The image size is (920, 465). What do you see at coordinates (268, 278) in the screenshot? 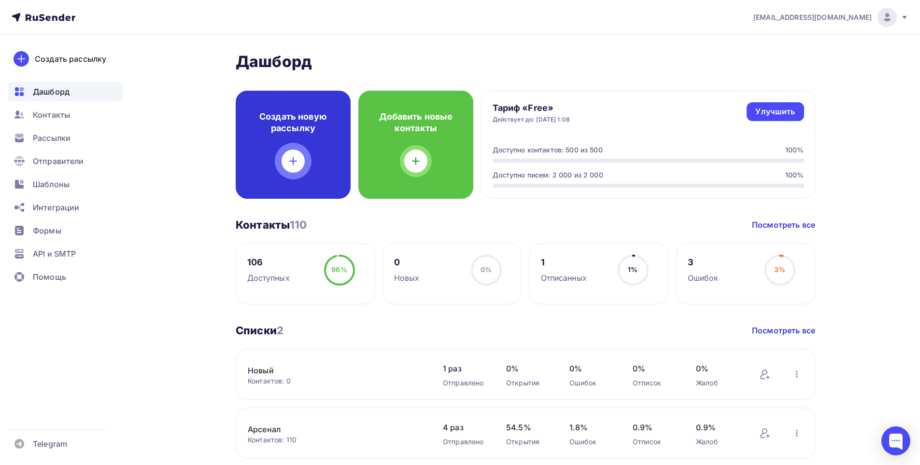
I see `div: Доступных` at bounding box center [268, 278].